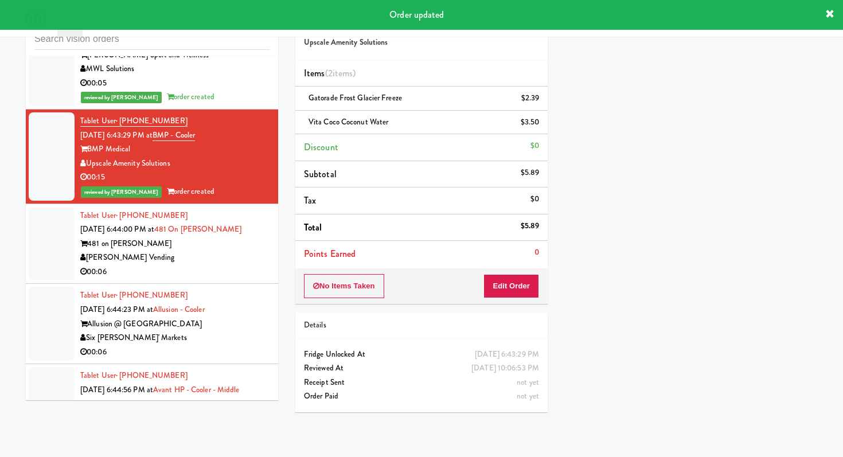 This screenshot has height=457, width=843. I want to click on div: Order Paid, so click(421, 396).